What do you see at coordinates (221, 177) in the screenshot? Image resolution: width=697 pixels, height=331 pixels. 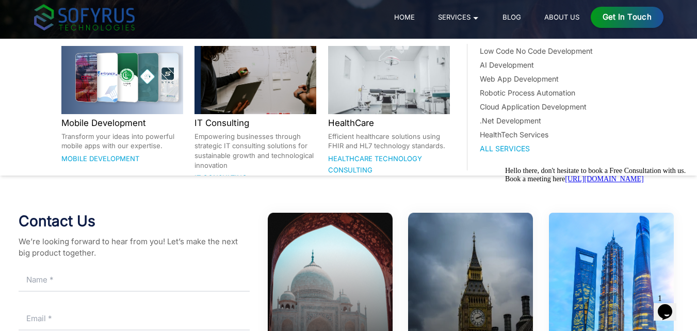 I see `a: IT Consulting` at bounding box center [221, 177].